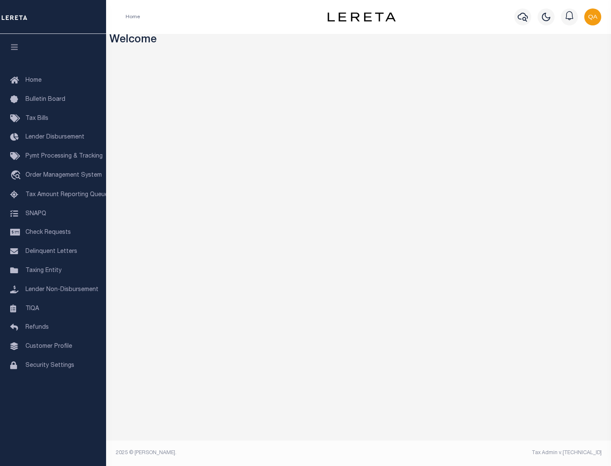 The width and height of the screenshot is (611, 466). I want to click on span: Tax Bills, so click(37, 119).